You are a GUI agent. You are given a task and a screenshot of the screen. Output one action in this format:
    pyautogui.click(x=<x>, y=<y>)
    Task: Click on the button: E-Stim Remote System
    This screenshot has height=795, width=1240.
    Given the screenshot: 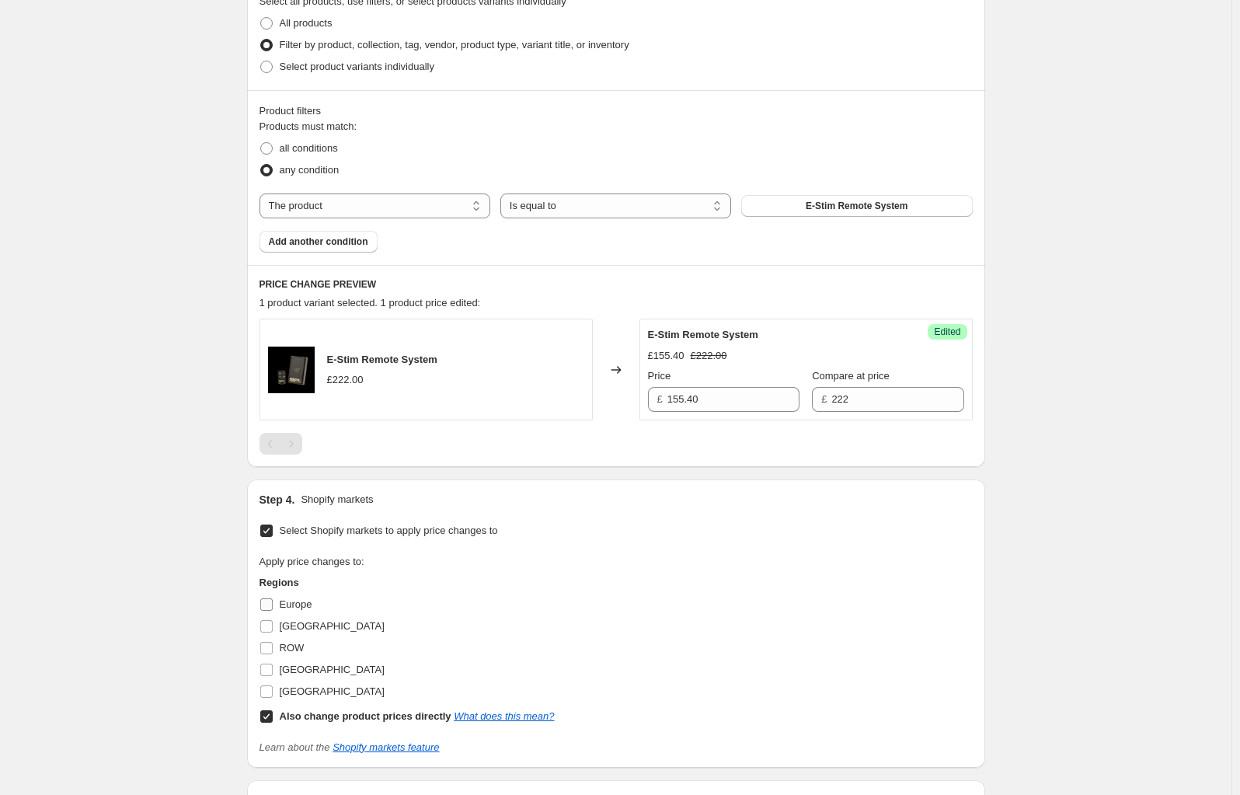 What is the action you would take?
    pyautogui.click(x=856, y=206)
    